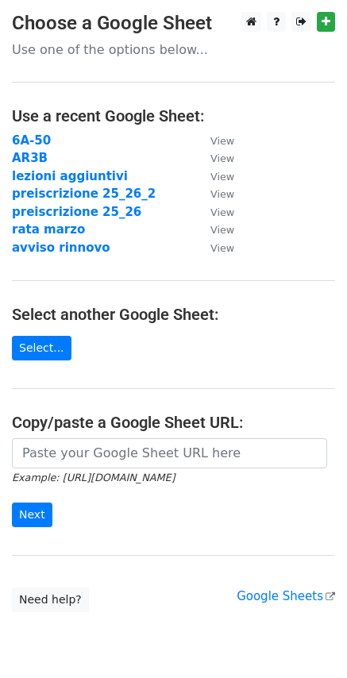 The width and height of the screenshot is (347, 678). Describe the element at coordinates (61, 248) in the screenshot. I see `strong: avviso rinnovo` at that location.